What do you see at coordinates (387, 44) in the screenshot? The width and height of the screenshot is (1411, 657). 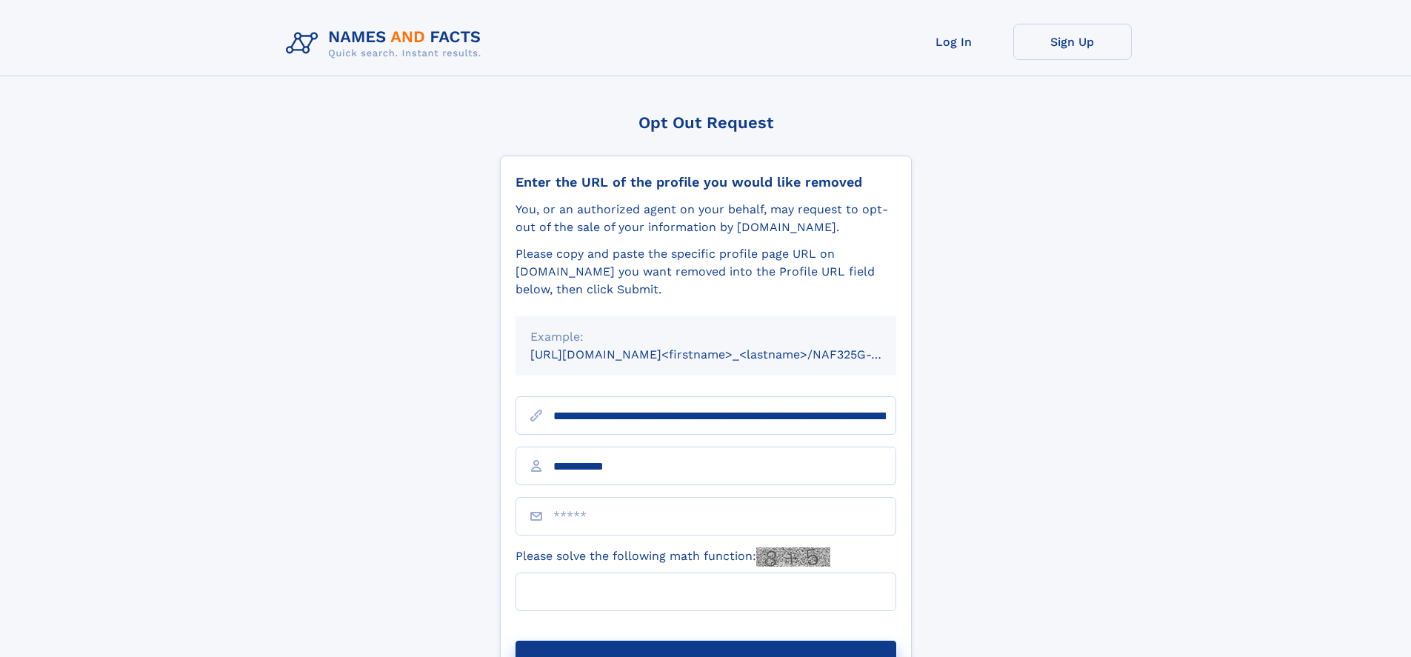 I see `img: Logo Names and Facts` at bounding box center [387, 44].